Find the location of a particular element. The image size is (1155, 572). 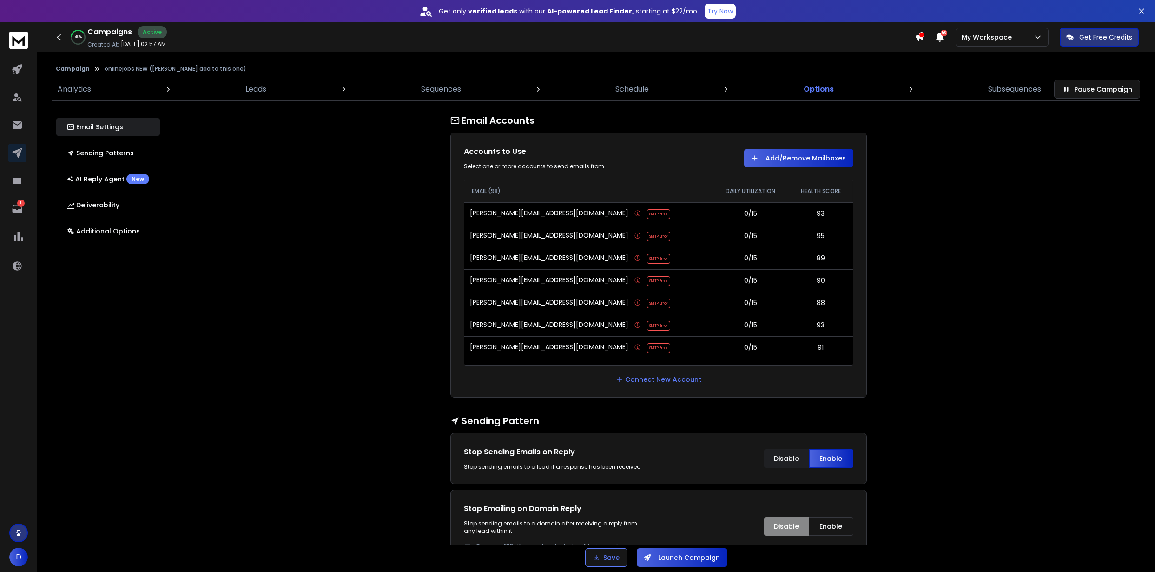

h1: Email Accounts is located at coordinates (659, 120).